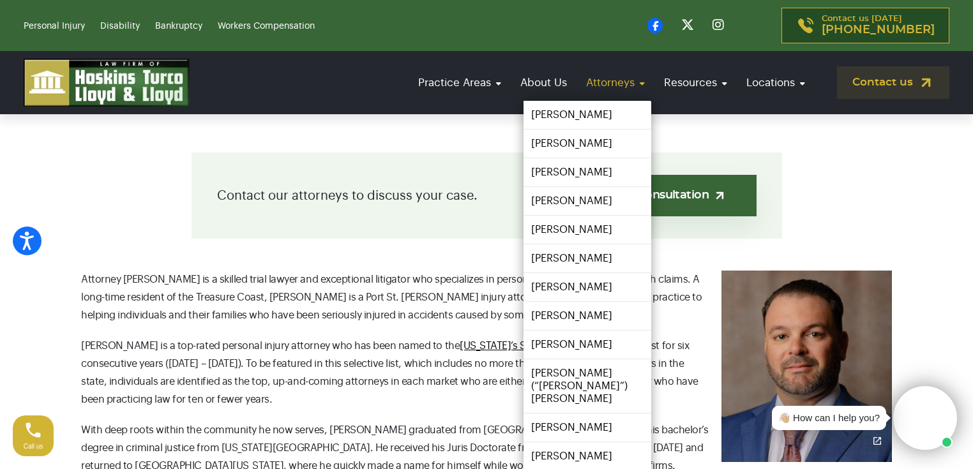 The width and height of the screenshot is (973, 469). Describe the element at coordinates (487, 195) in the screenshot. I see `div: Contact our attorneys to discuss your case.` at that location.